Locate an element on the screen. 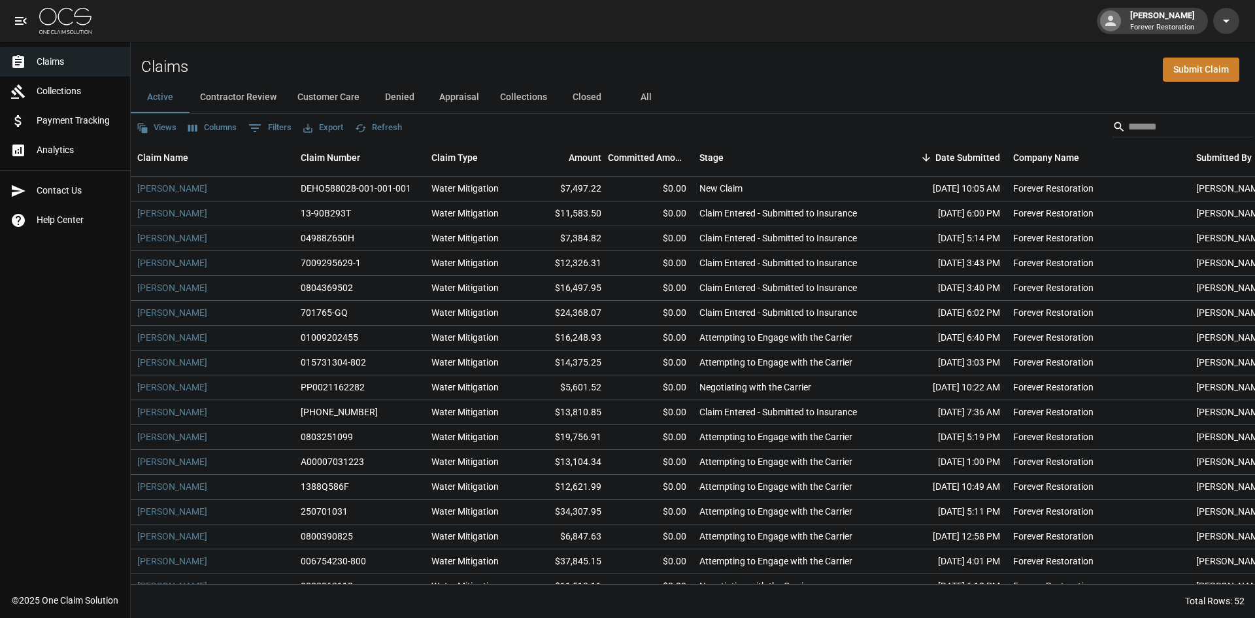 The height and width of the screenshot is (618, 1255). div: Search is located at coordinates (1182, 128).